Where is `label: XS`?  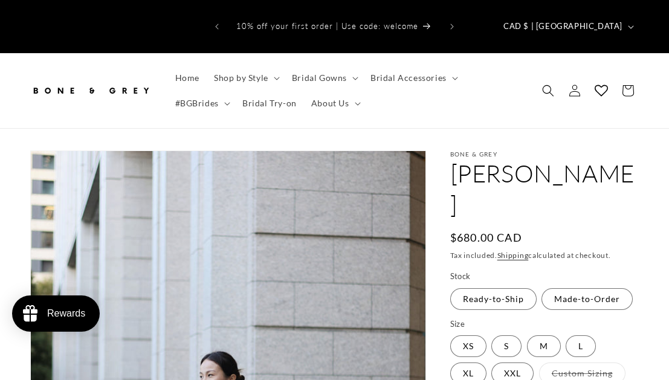 label: XS is located at coordinates (468, 346).